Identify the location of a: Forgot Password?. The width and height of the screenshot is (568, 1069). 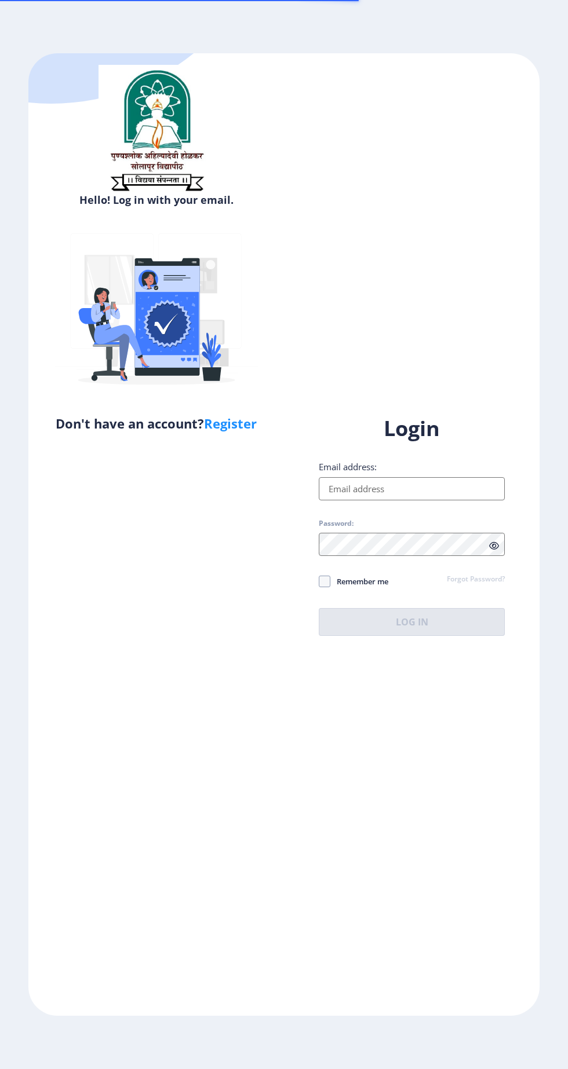
(476, 580).